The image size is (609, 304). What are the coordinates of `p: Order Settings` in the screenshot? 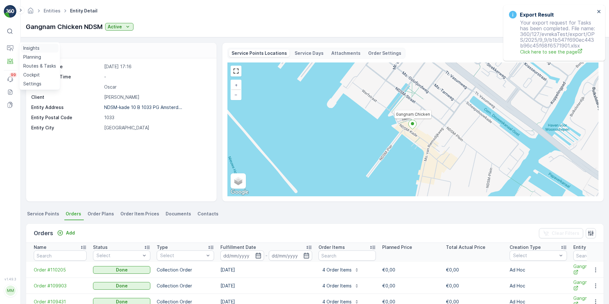 It's located at (385, 53).